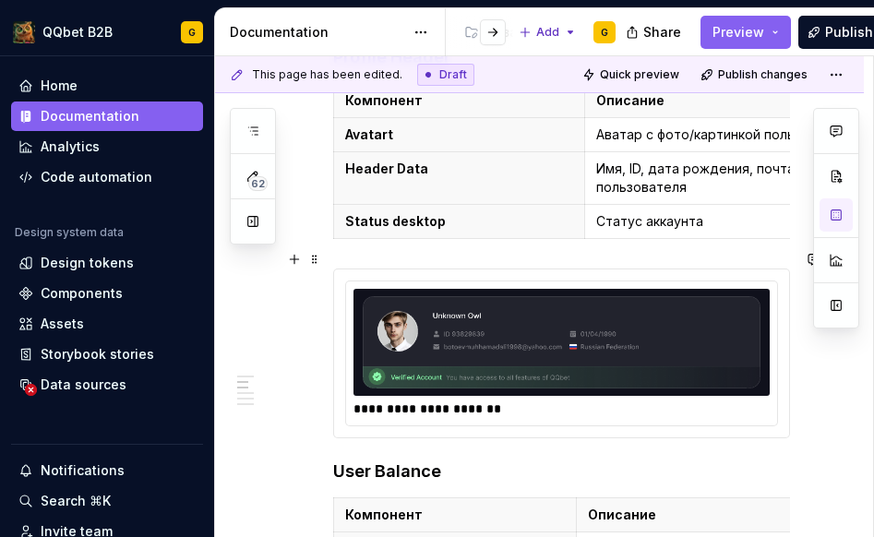  I want to click on button: Publish changes, so click(755, 75).